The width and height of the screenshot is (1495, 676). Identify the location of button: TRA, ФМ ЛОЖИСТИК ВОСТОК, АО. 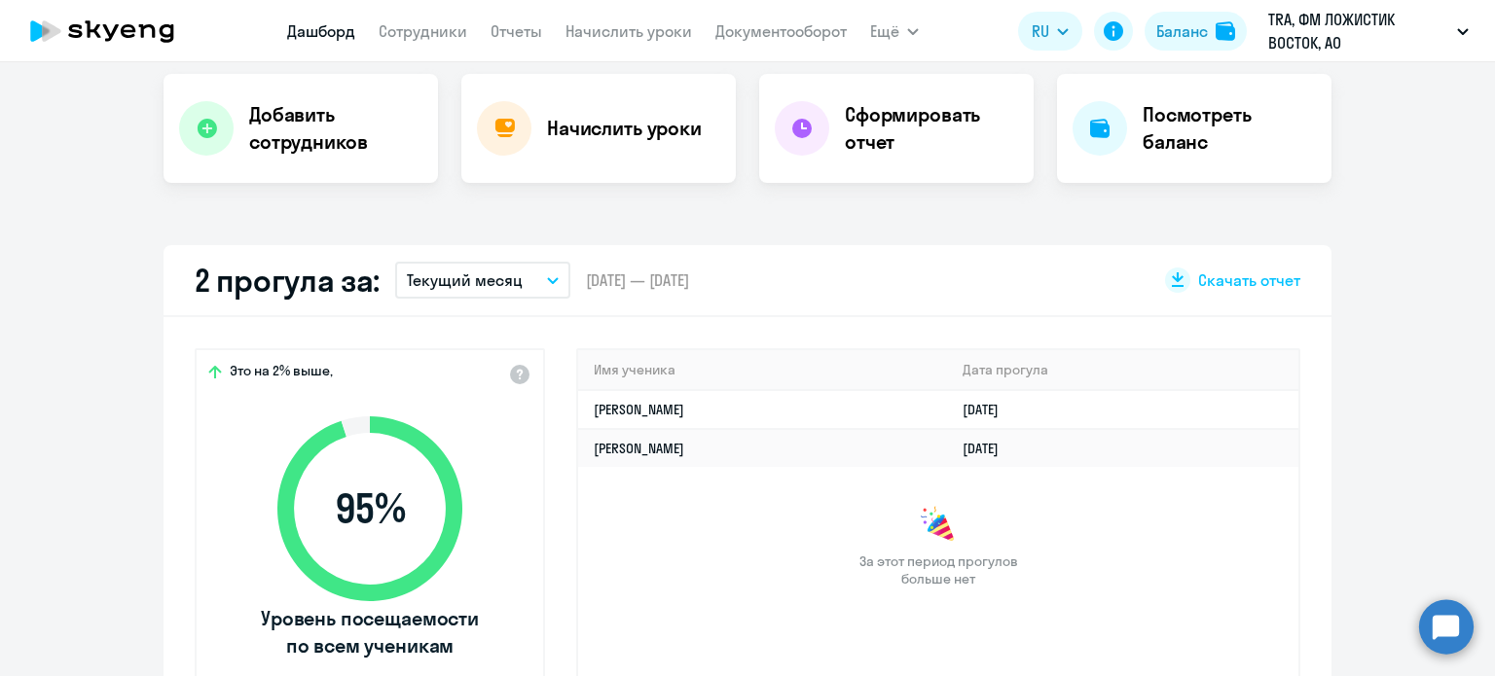
(1368, 31).